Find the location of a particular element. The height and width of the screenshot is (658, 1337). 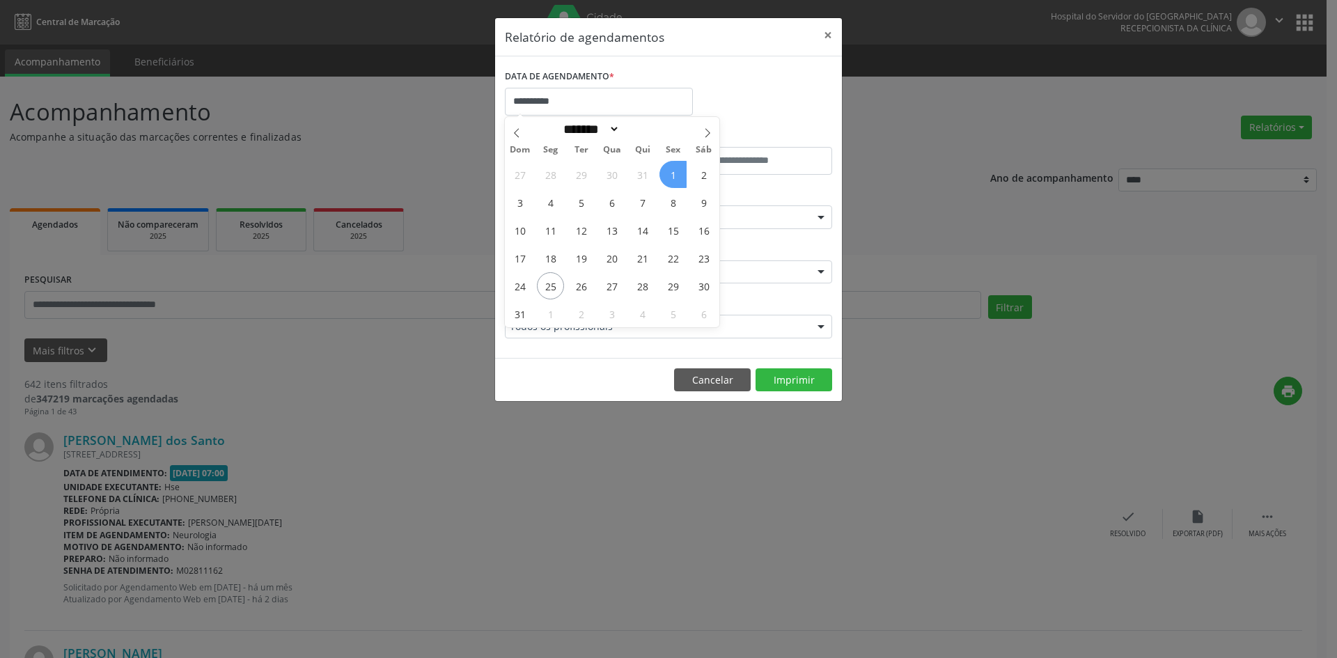

span: Agosto 29, 2025 is located at coordinates (673, 286).